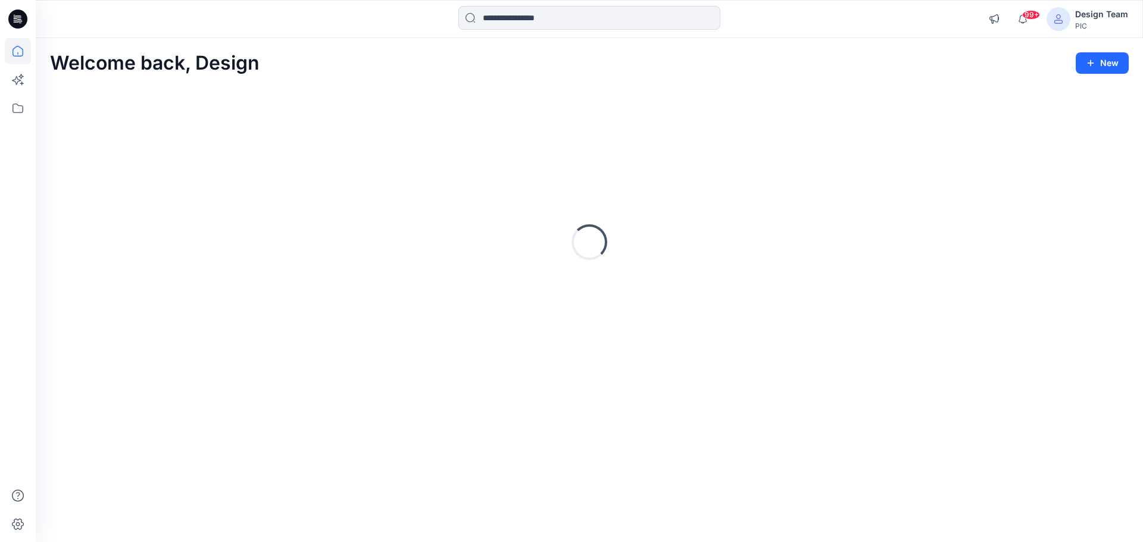  I want to click on svg: avatar, so click(1058, 19).